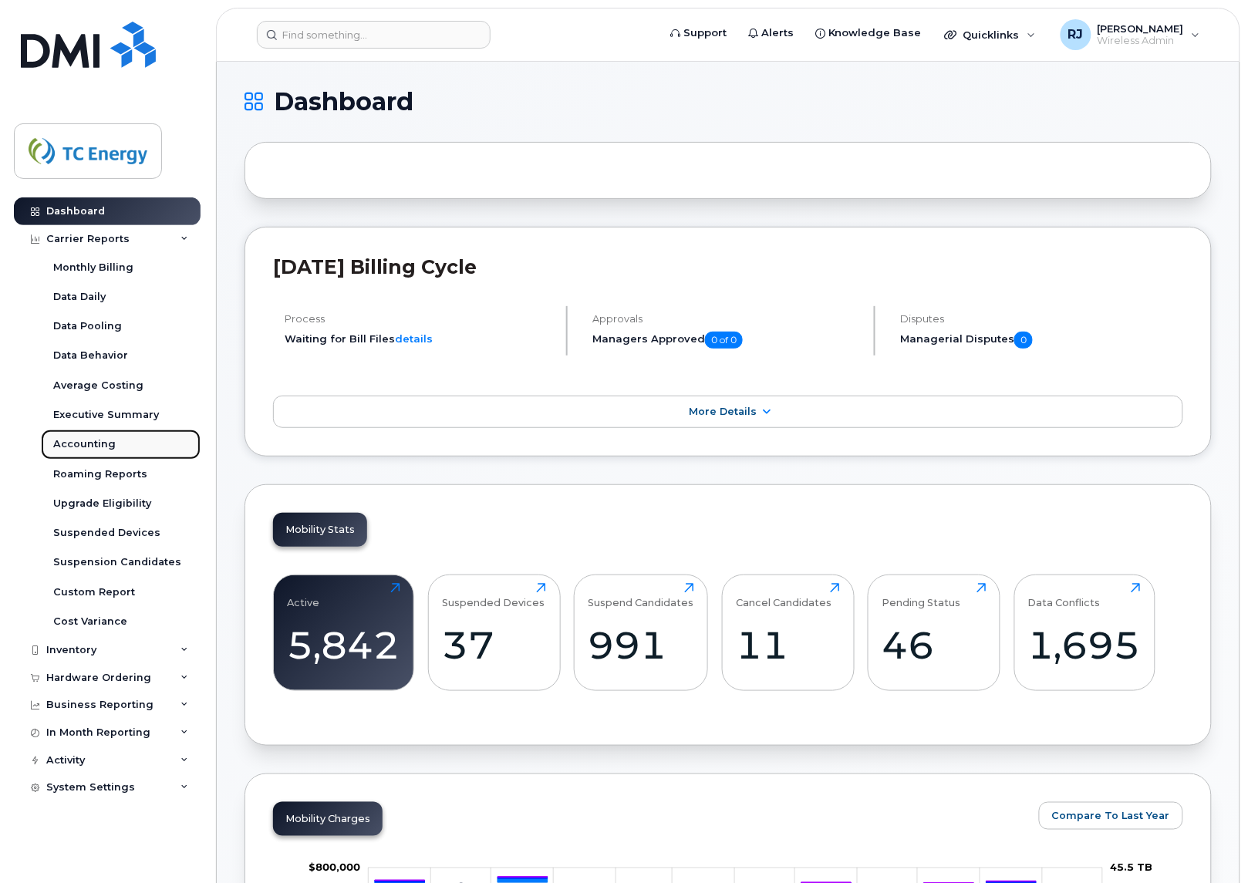 The width and height of the screenshot is (1248, 883). What do you see at coordinates (419, 339) in the screenshot?
I see `li: Waiting for Bill Files` at bounding box center [419, 339].